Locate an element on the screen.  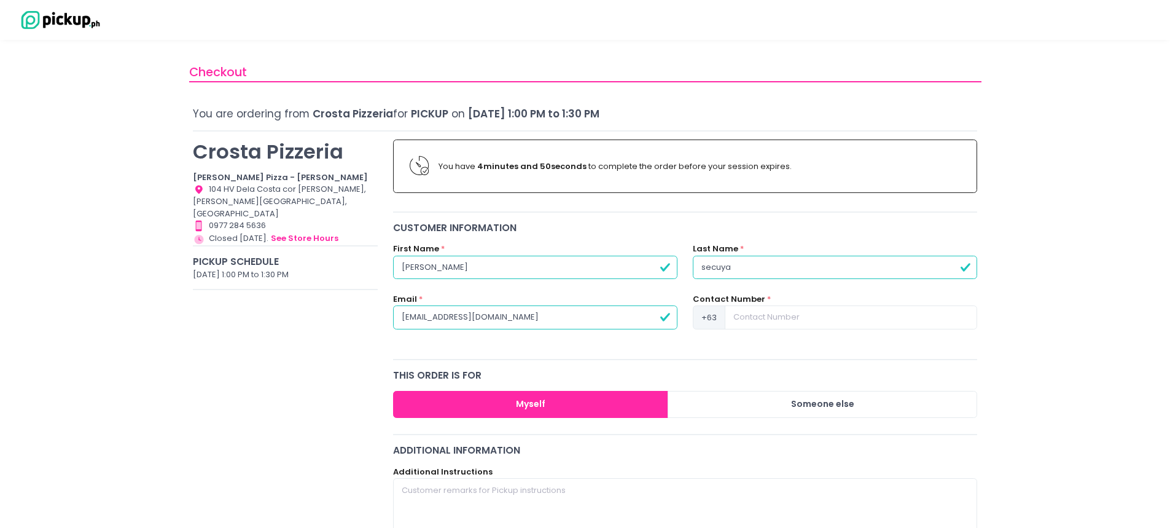
div: this order is for is located at coordinates (686, 375).